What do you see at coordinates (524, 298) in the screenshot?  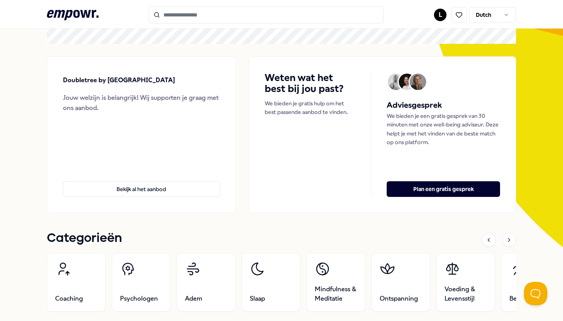 I see `span: Beweging` at bounding box center [524, 298].